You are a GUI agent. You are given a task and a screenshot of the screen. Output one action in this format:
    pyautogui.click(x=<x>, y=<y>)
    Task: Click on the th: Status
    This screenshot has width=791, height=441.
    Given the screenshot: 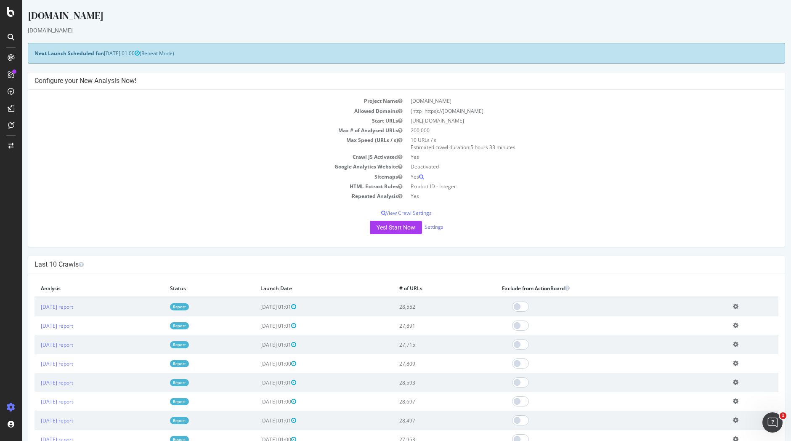 What is the action you would take?
    pyautogui.click(x=187, y=288)
    